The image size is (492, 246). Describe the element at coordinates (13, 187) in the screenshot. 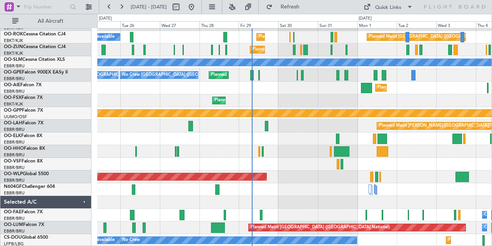

I see `span: N604GF` at that location.